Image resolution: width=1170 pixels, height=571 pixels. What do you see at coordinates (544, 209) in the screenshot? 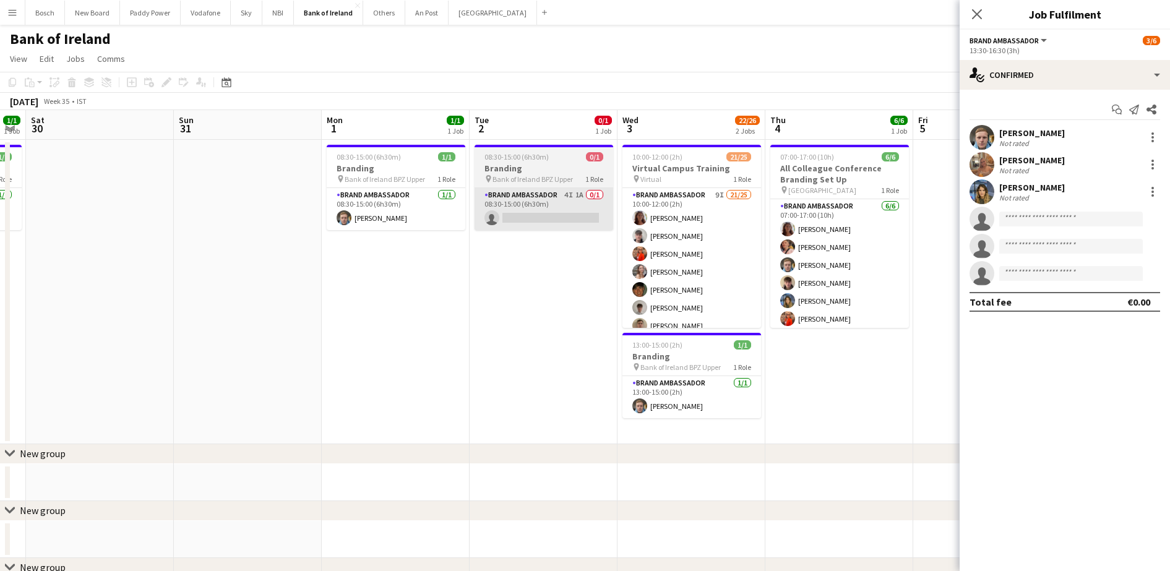
I see `app-card-role: Brand Ambassador4I1A0/108:30-15:00 (6h30m)` at bounding box center [544, 209].